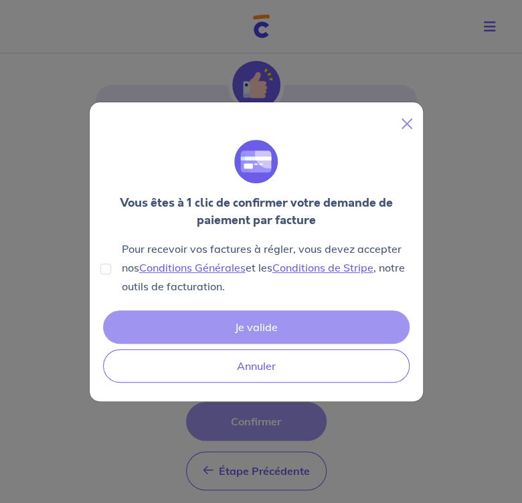 Image resolution: width=522 pixels, height=503 pixels. I want to click on a: Conditions Générales, so click(192, 268).